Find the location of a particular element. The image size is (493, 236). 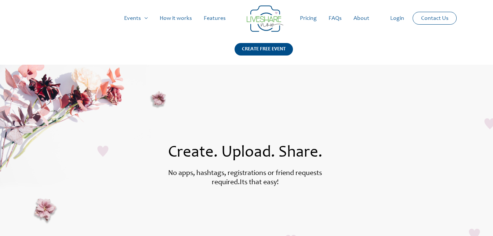

a: About is located at coordinates (361, 18).